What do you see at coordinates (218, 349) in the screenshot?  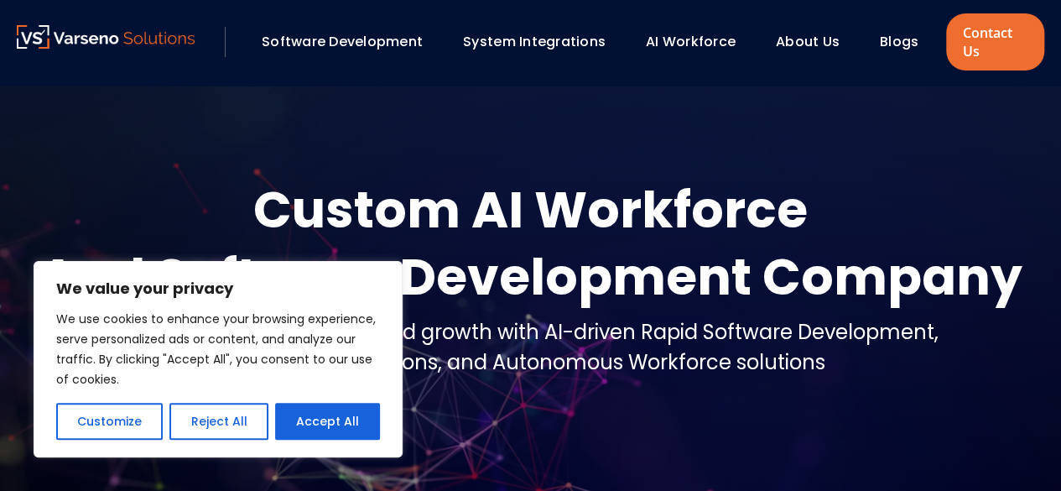 I see `p: We use cookies to enhance your browsing experience, serve personalized ads or content, and analyz...` at bounding box center [218, 349].